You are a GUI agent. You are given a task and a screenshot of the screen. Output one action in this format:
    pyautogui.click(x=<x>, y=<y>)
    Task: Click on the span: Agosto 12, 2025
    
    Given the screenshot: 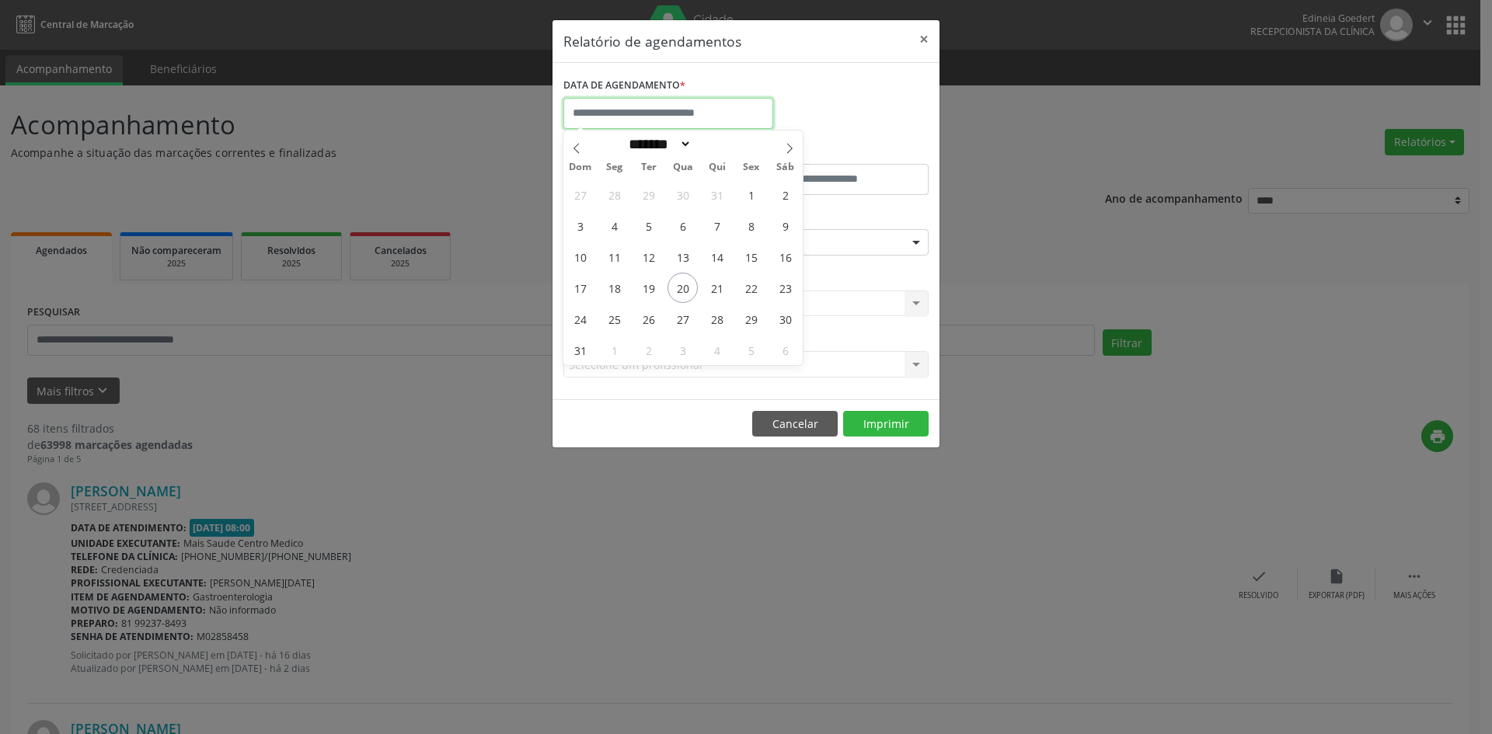 What is the action you would take?
    pyautogui.click(x=648, y=256)
    